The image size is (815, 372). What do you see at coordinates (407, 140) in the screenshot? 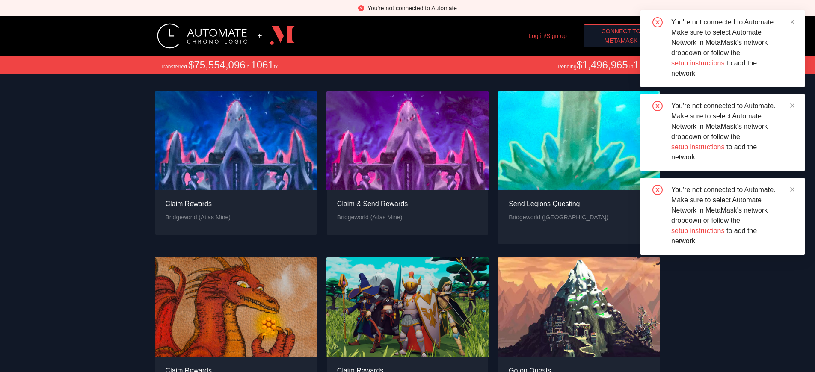
I see `img: Claim & Send Rewards` at bounding box center [407, 140].